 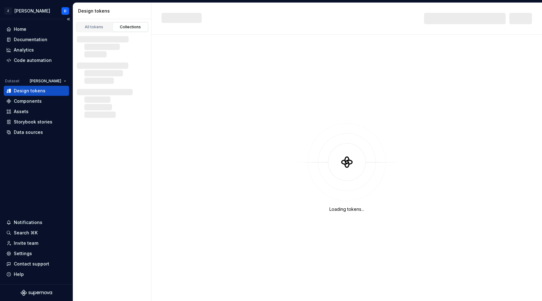 I want to click on a: Assets, so click(x=36, y=111).